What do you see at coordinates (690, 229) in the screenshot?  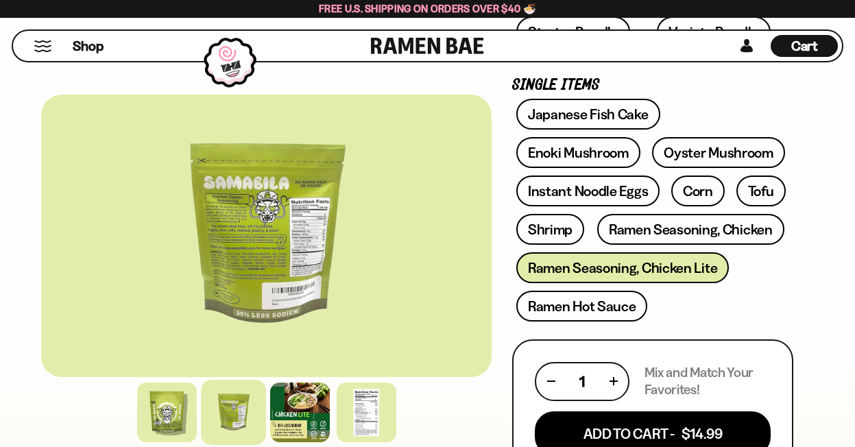 I see `a: Ramen Seasoning, Chicken` at bounding box center [690, 229].